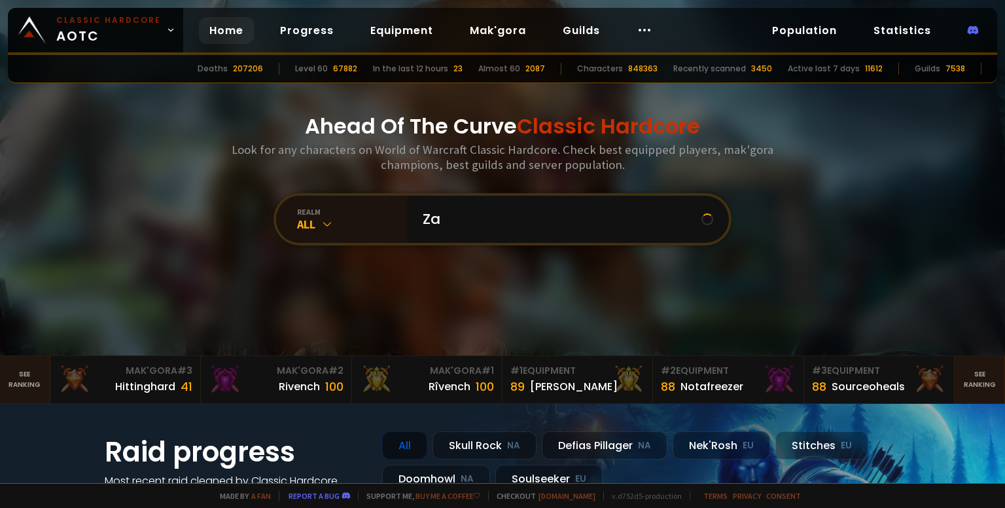 The height and width of the screenshot is (508, 1005). What do you see at coordinates (549, 478) in the screenshot?
I see `div: Soulseeker` at bounding box center [549, 478].